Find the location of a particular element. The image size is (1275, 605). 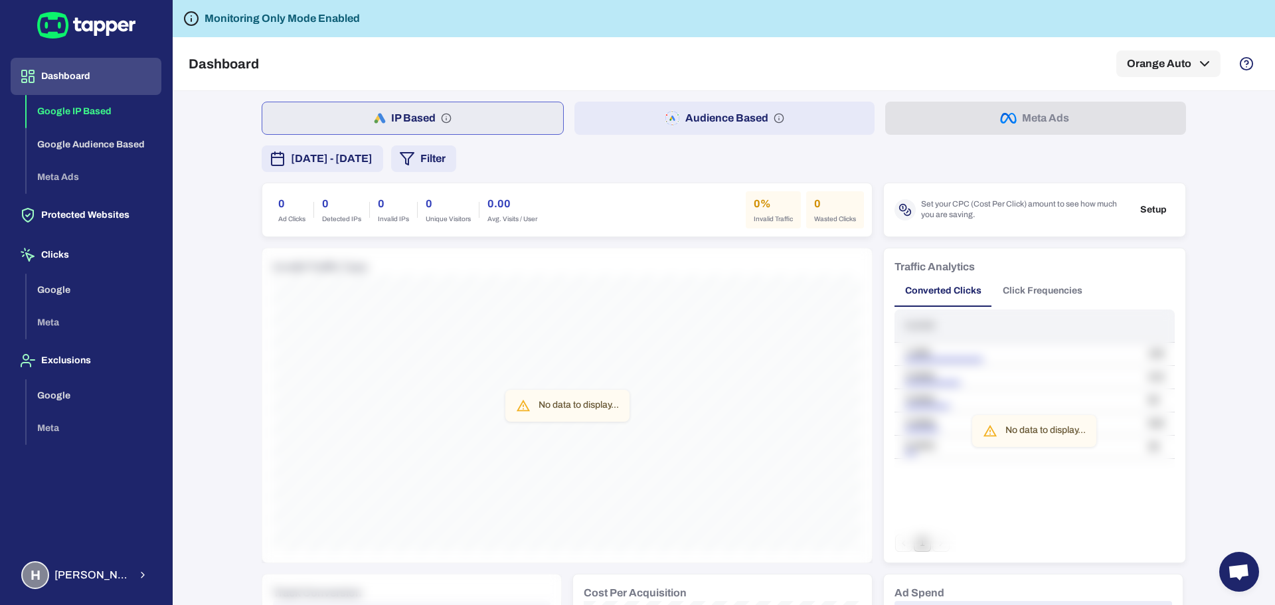

div: Open chat is located at coordinates (1239, 572).